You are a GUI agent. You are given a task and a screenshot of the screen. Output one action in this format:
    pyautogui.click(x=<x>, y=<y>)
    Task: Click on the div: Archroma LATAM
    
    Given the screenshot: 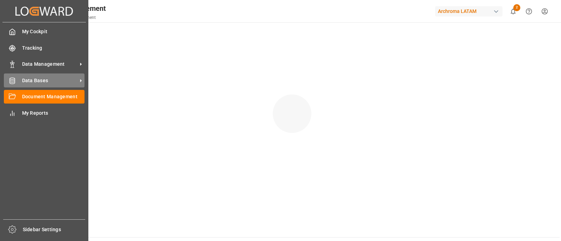 What is the action you would take?
    pyautogui.click(x=469, y=11)
    